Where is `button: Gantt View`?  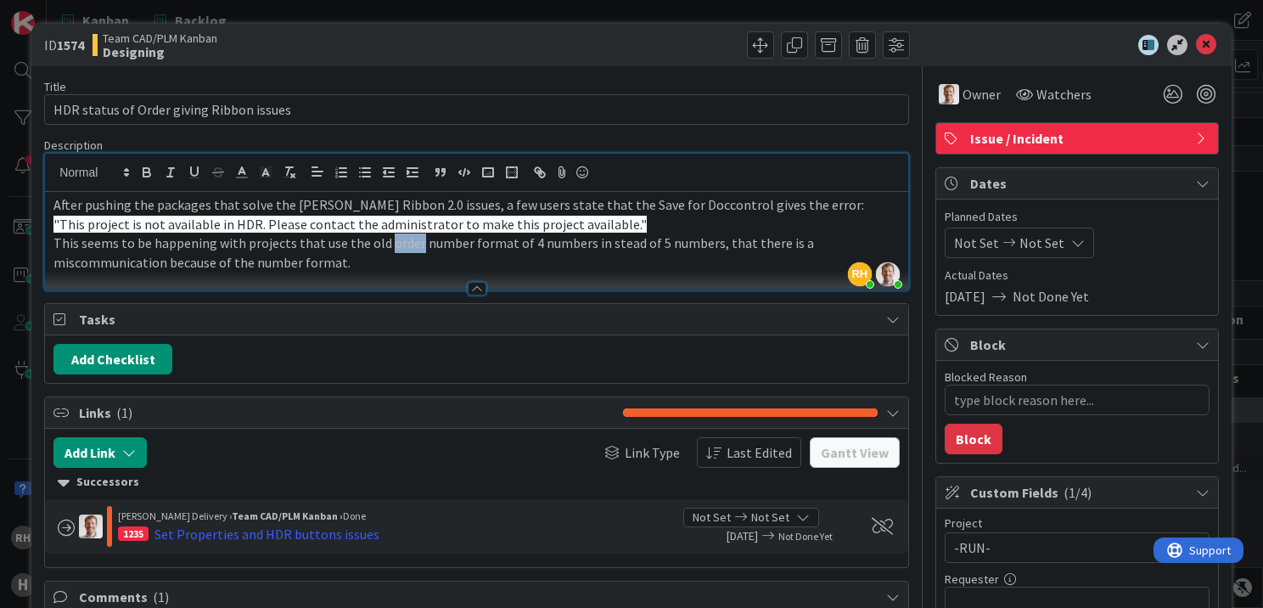 button: Gantt View is located at coordinates (855, 452).